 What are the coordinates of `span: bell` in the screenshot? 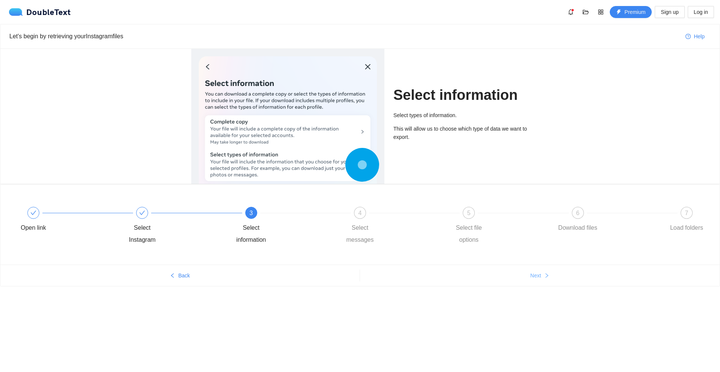 It's located at (571, 12).